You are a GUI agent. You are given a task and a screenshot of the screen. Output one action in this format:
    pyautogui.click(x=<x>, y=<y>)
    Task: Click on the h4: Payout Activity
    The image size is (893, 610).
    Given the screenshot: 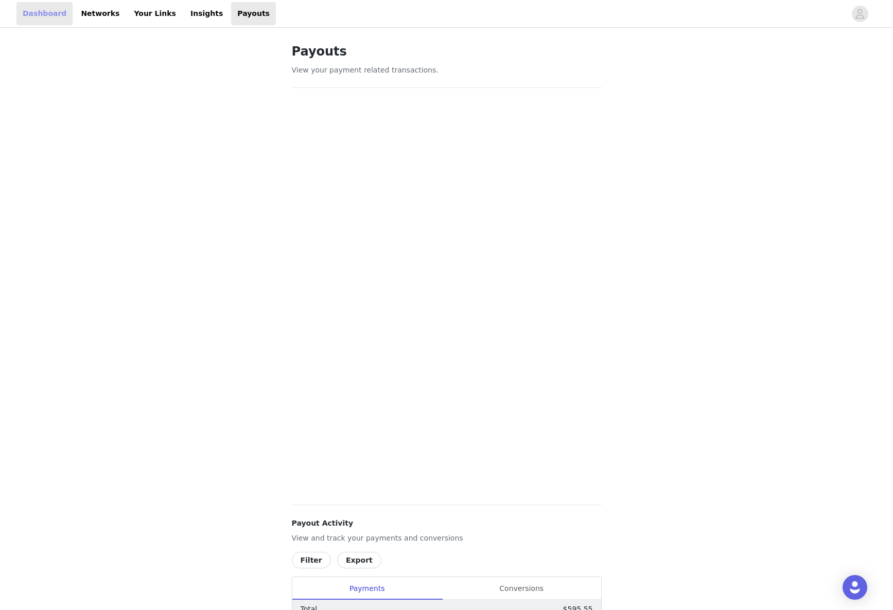 What is the action you would take?
    pyautogui.click(x=447, y=523)
    